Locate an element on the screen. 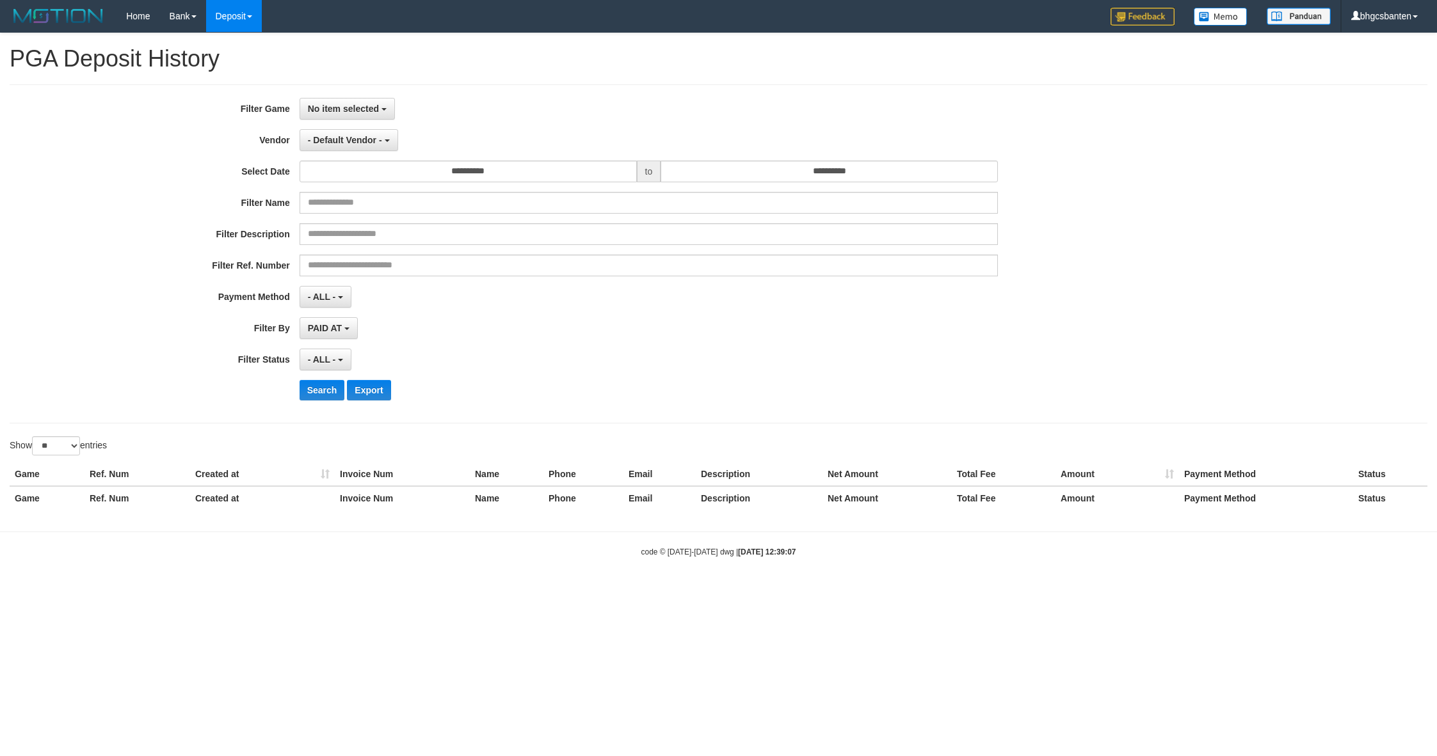  span: to is located at coordinates (649, 172).